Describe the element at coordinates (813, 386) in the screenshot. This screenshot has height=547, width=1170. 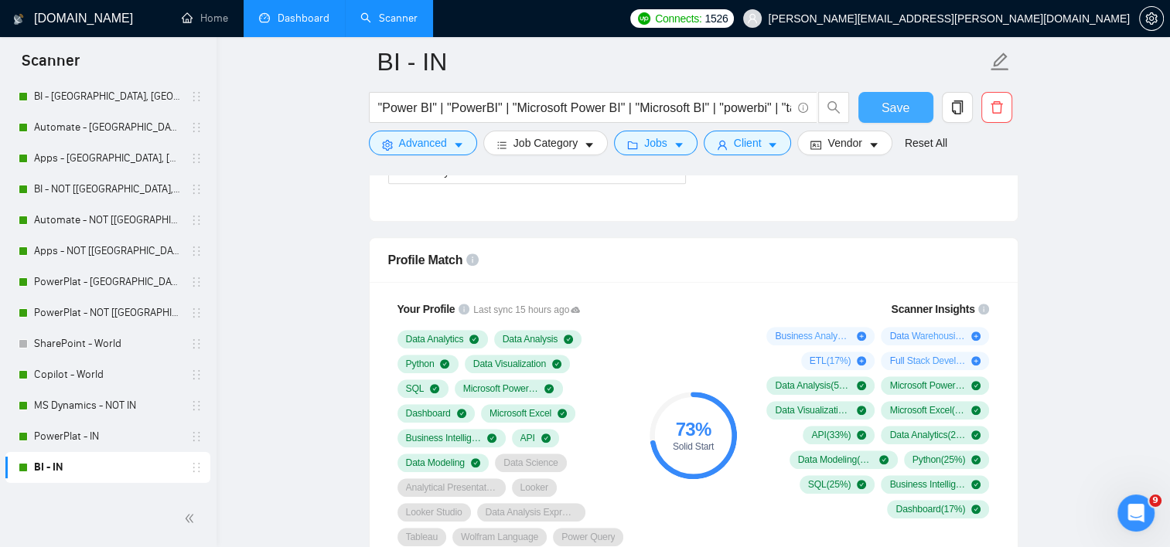
I see `span: Data Analysis ( 58 %)` at that location.